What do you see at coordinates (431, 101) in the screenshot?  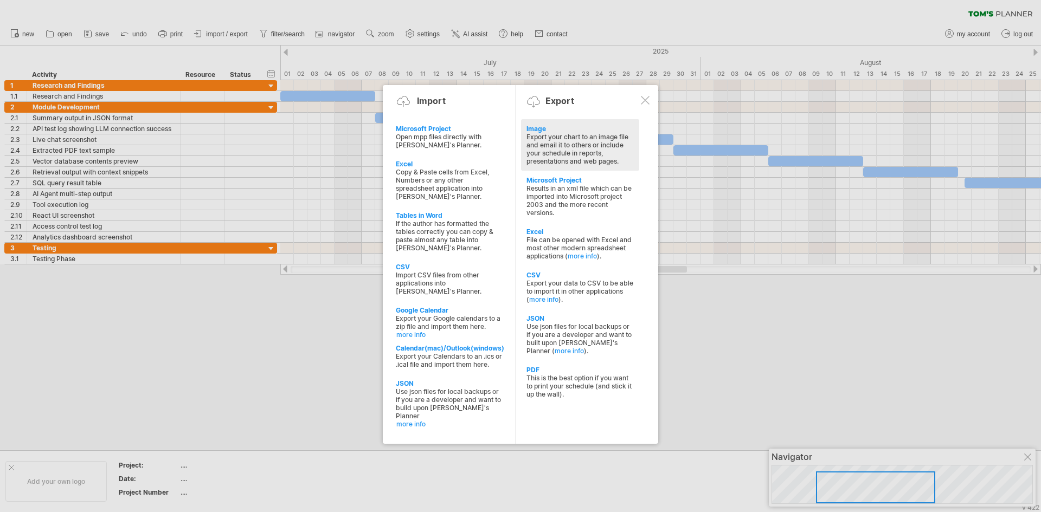 I see `div: Import` at bounding box center [431, 101].